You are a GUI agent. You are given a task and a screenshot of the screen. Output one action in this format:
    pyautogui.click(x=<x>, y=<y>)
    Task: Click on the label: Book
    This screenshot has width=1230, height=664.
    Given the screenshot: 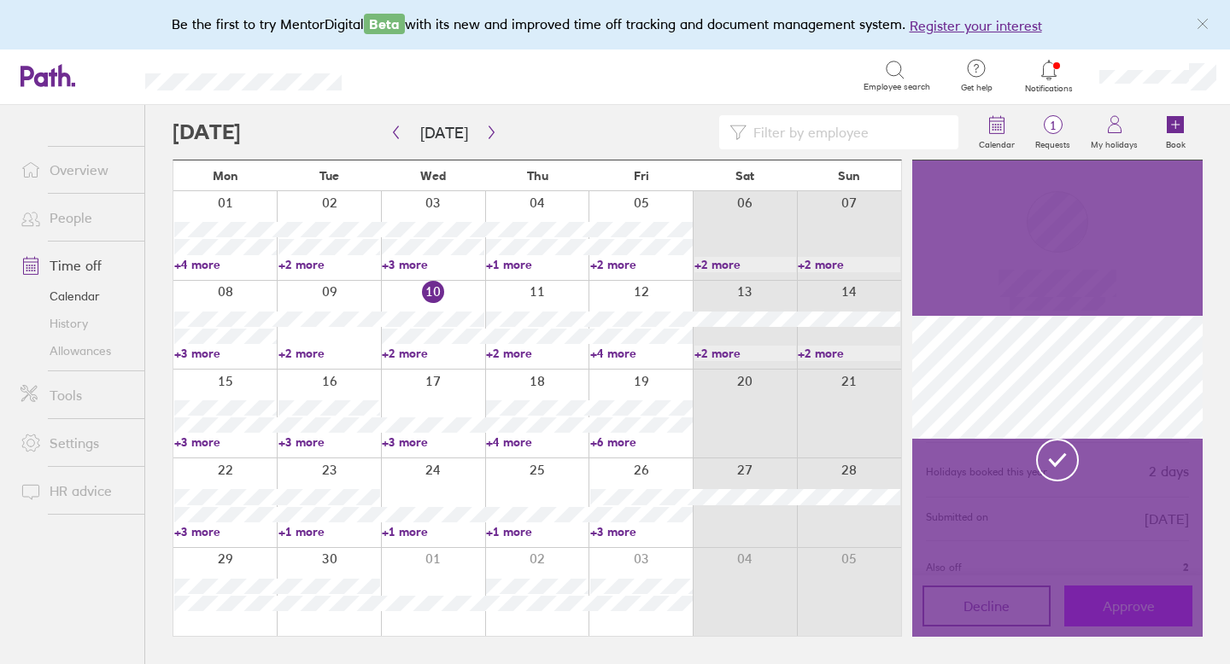 What is the action you would take?
    pyautogui.click(x=1175, y=143)
    